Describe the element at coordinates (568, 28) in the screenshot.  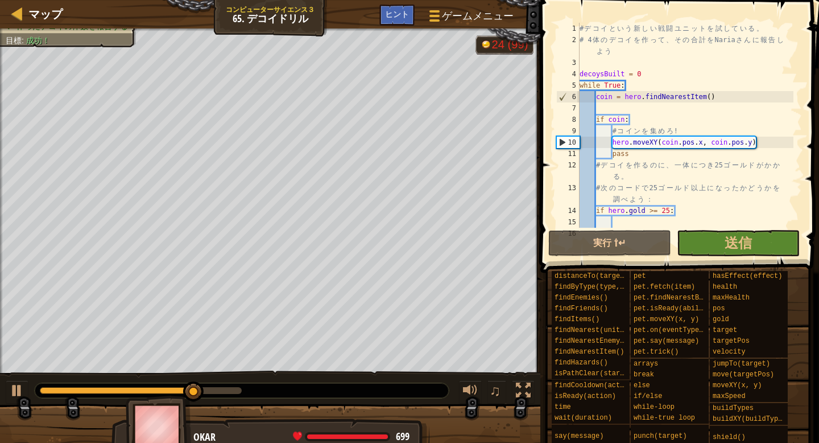
I see `div: 1` at that location.